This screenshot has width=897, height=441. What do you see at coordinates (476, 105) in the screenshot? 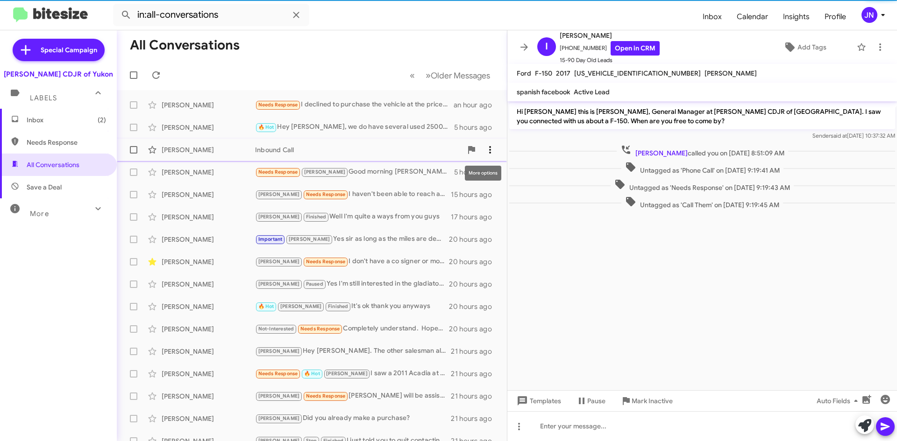
I see `div: an hour ago` at bounding box center [476, 105].